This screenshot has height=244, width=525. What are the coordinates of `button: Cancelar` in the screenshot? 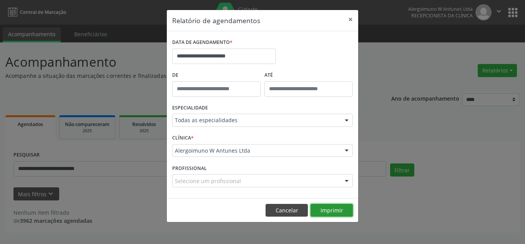 It's located at (287, 210).